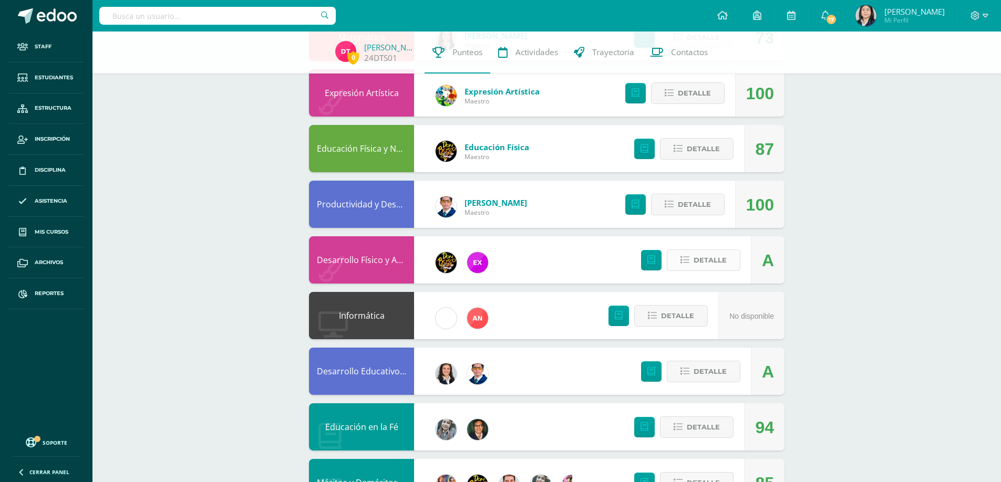 This screenshot has width=1001, height=482. I want to click on div: Desarrollo Físico y Artístico, so click(361, 260).